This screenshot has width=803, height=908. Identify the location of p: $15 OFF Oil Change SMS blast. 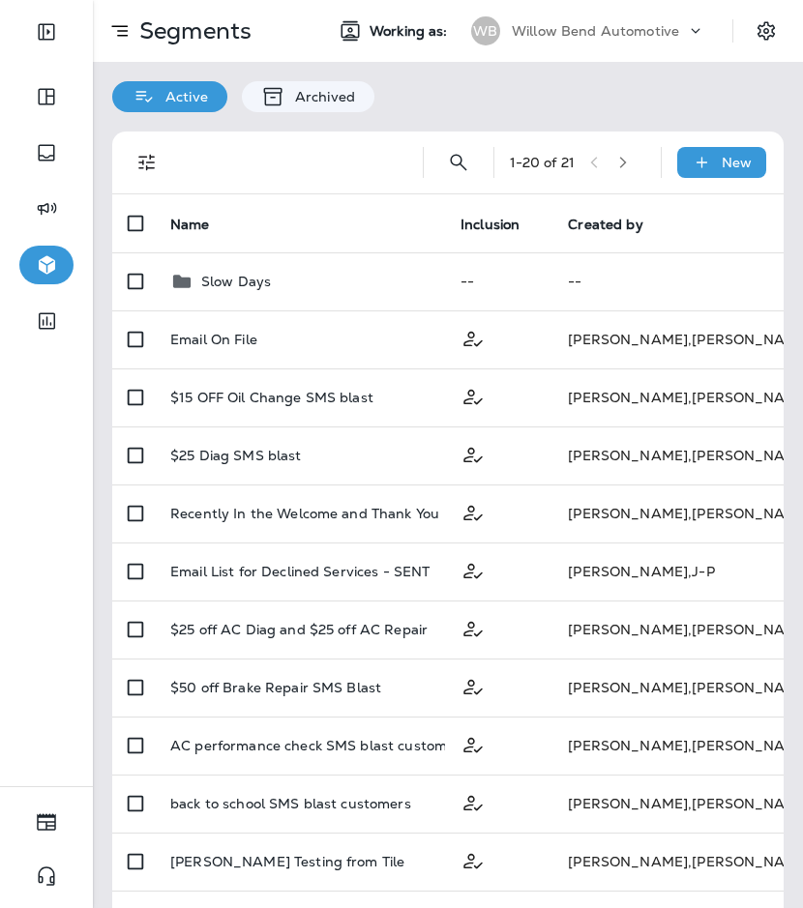
(272, 397).